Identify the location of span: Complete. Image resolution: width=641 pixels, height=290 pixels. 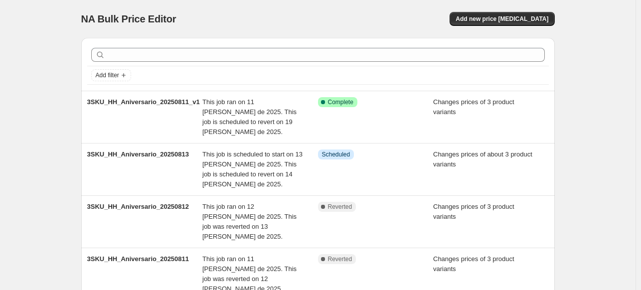
(340, 102).